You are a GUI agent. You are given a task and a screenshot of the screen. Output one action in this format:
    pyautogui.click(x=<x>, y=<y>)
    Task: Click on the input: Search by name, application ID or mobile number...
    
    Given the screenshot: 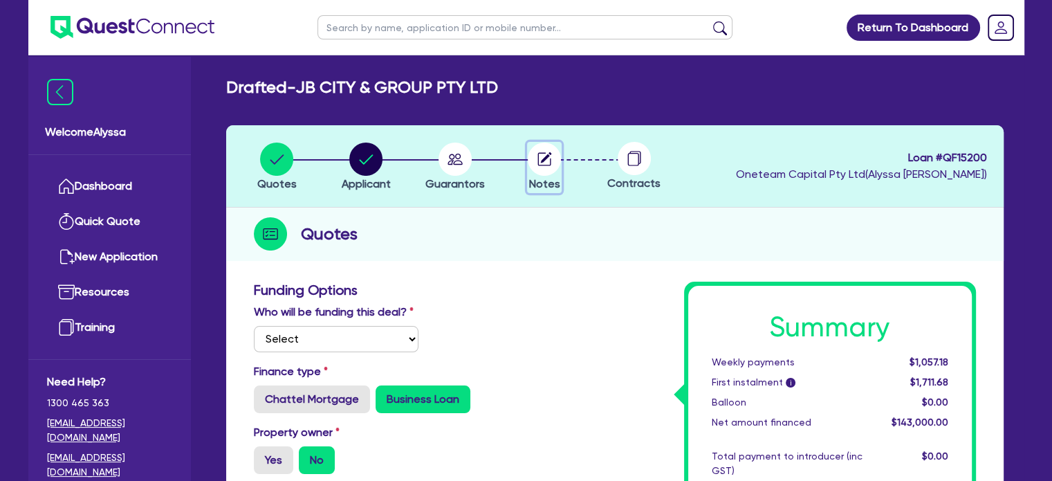 What is the action you would take?
    pyautogui.click(x=525, y=27)
    